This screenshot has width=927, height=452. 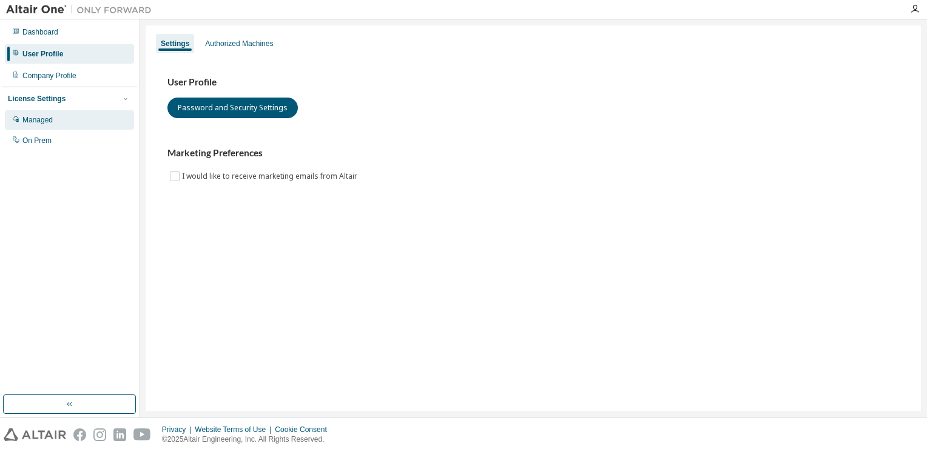 I want to click on div: Managed, so click(x=38, y=120).